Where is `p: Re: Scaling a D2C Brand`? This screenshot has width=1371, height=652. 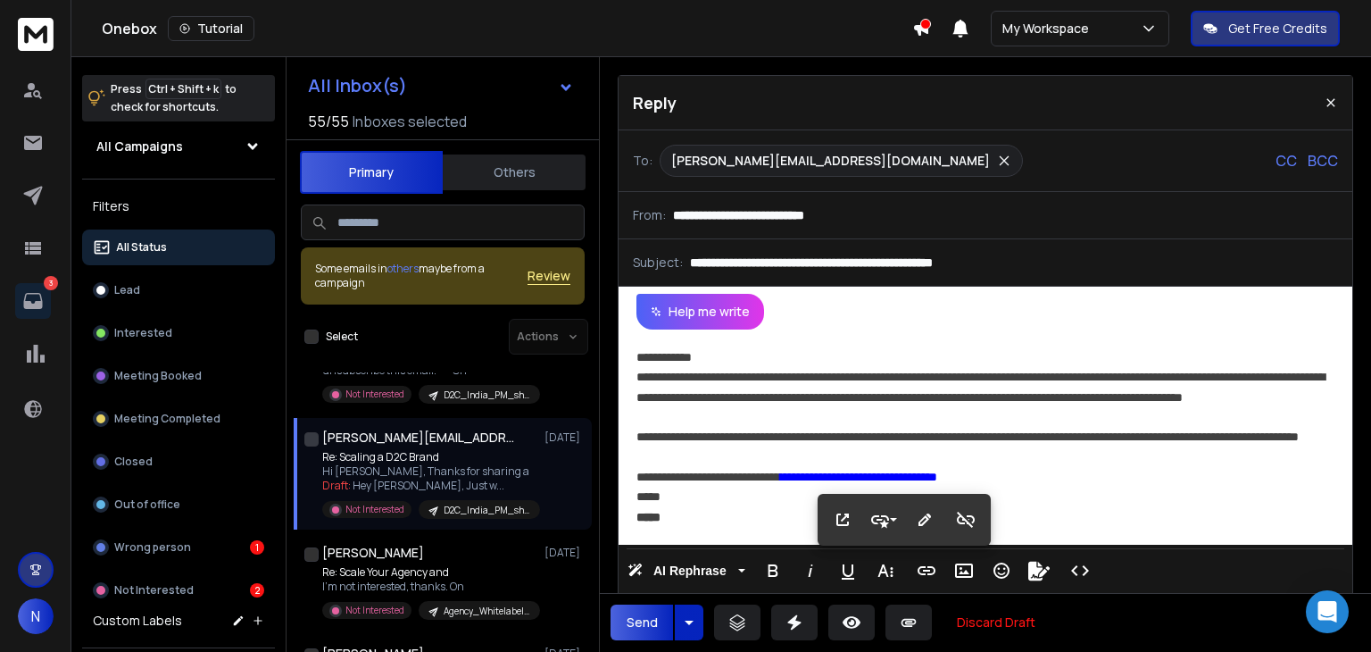
p: Re: Scaling a D2C Brand is located at coordinates (429, 457).